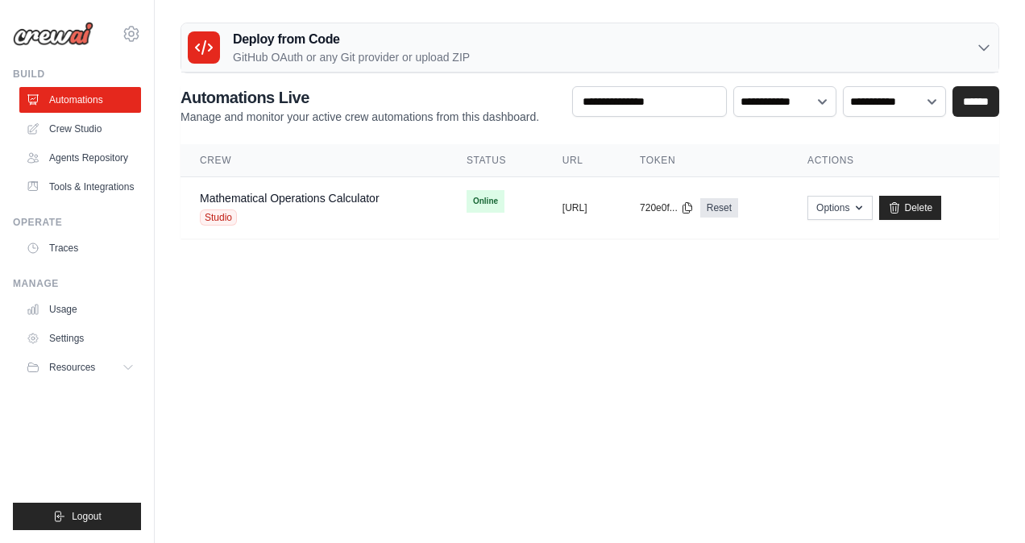 Image resolution: width=1025 pixels, height=543 pixels. What do you see at coordinates (80, 310) in the screenshot?
I see `a: Usage` at bounding box center [80, 310].